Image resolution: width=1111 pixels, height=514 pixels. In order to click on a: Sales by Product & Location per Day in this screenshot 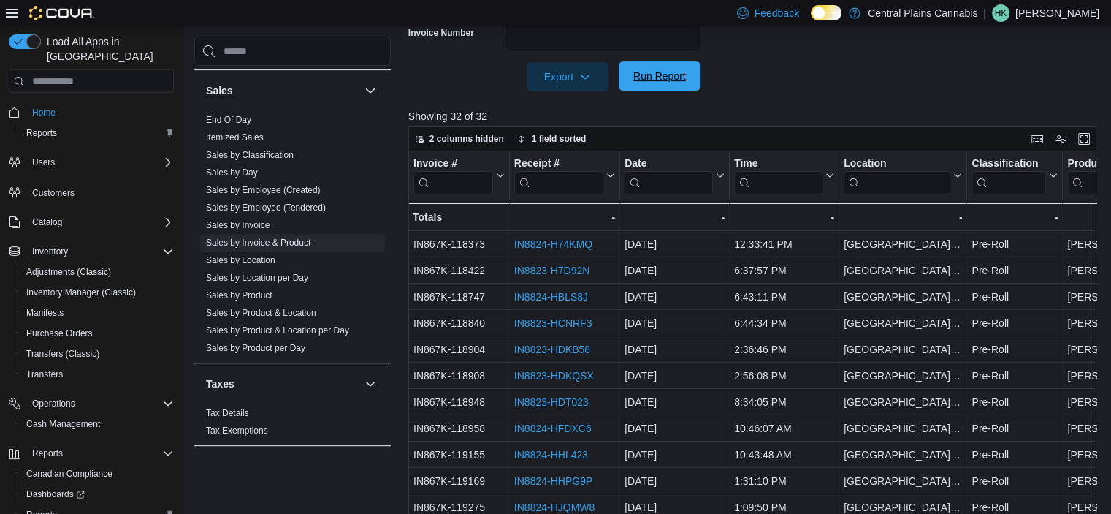, I will do `click(278, 330)`.